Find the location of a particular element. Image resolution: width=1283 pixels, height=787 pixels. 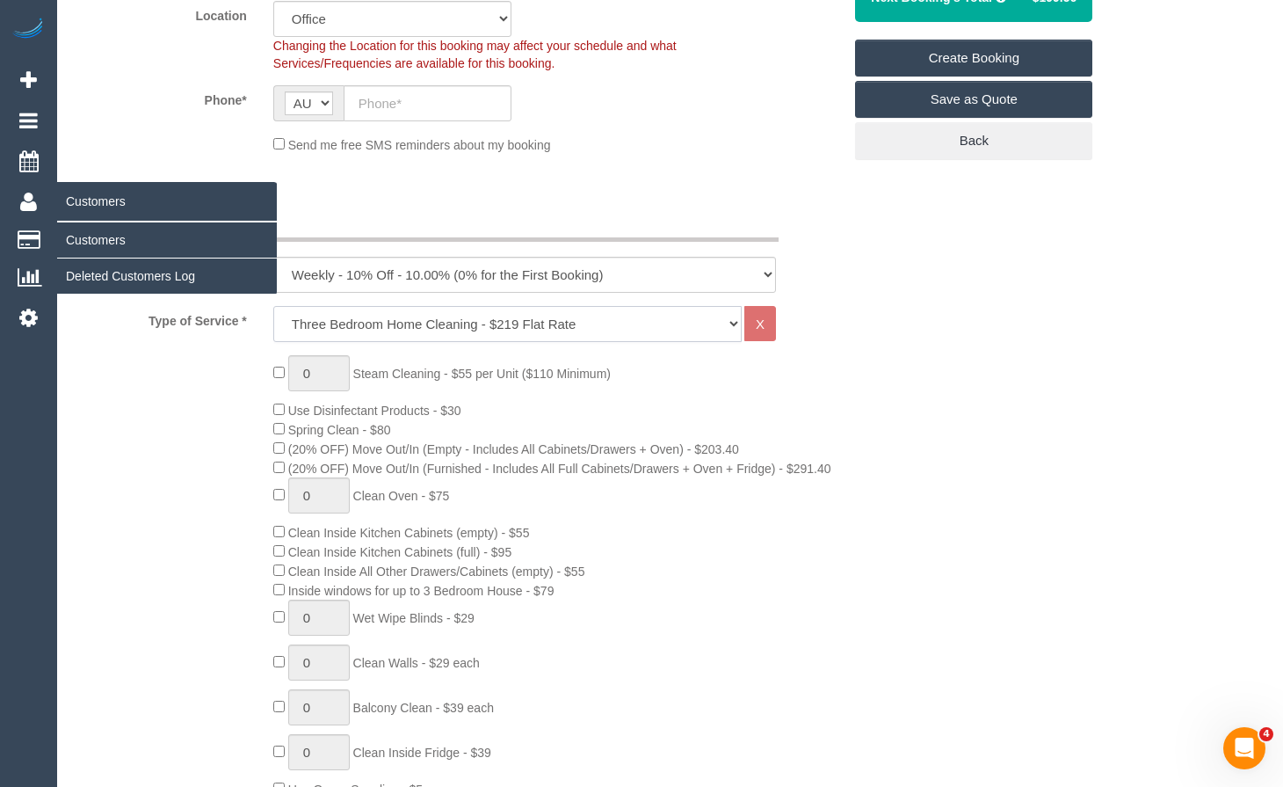

legend: What is located at coordinates (426, 221).